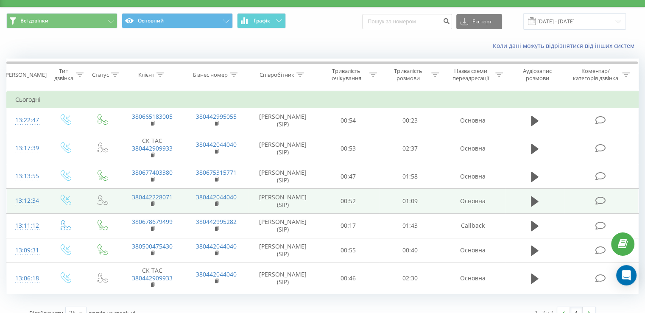 The image size is (645, 313). Describe the element at coordinates (216, 116) in the screenshot. I see `a: 380442995055` at that location.